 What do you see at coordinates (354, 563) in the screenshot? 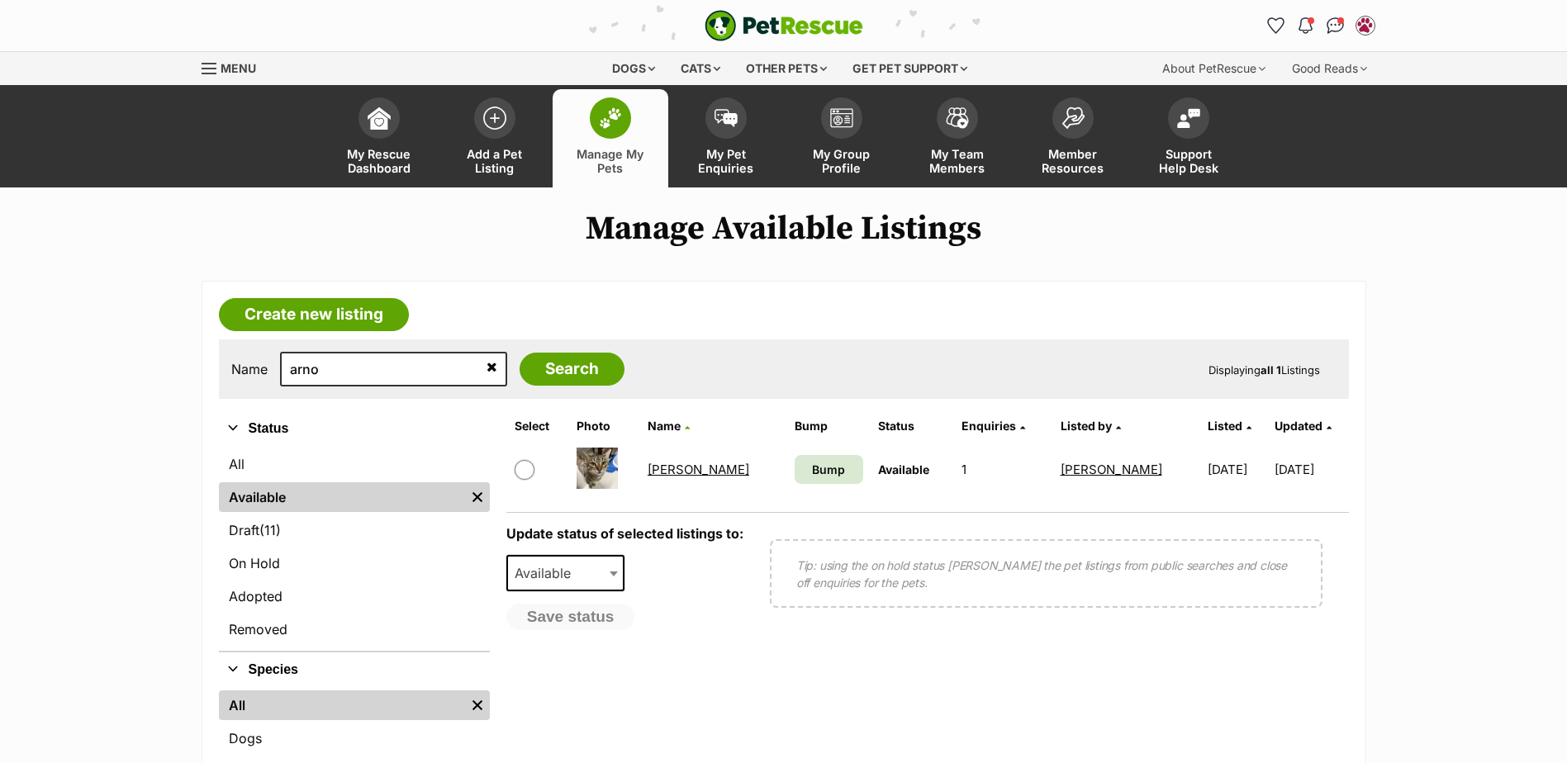
I see `a: On Hold` at bounding box center [354, 563].